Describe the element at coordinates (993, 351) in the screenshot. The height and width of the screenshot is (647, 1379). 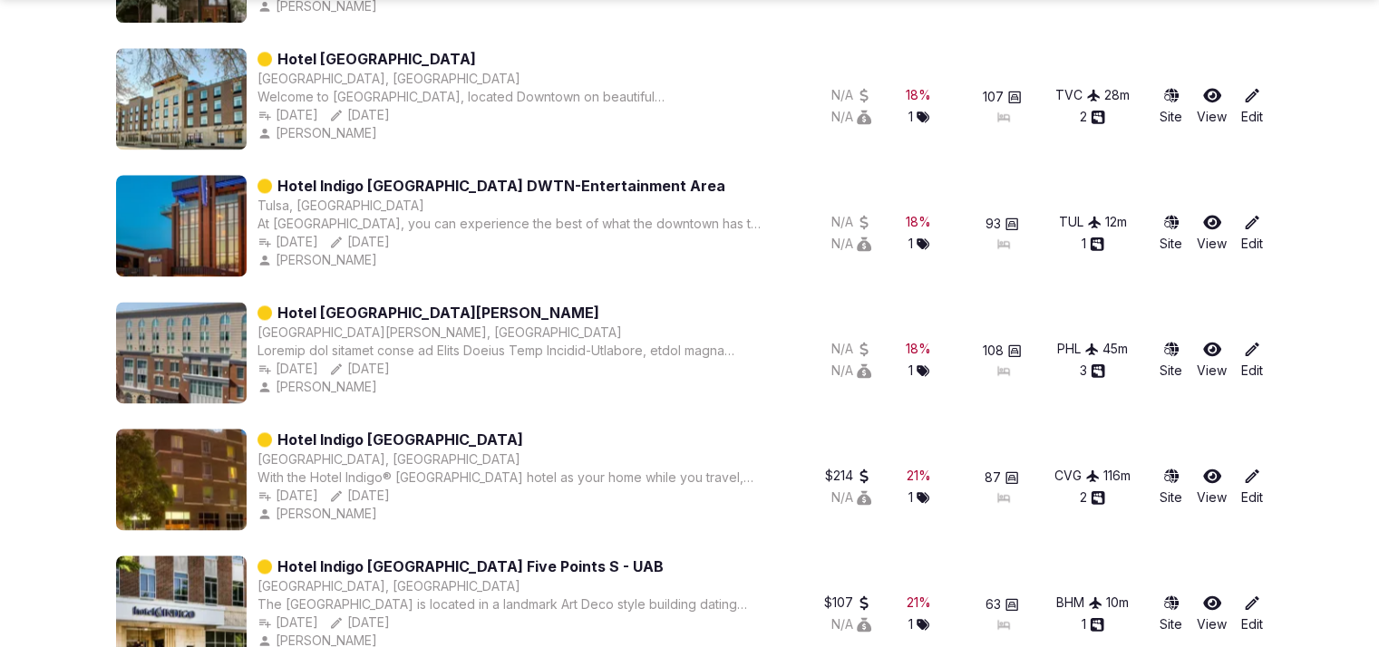
I see `span: 108` at that location.